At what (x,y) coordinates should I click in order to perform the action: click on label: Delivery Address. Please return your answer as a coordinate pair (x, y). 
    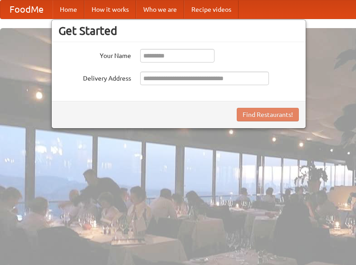
    Looking at the image, I should click on (95, 77).